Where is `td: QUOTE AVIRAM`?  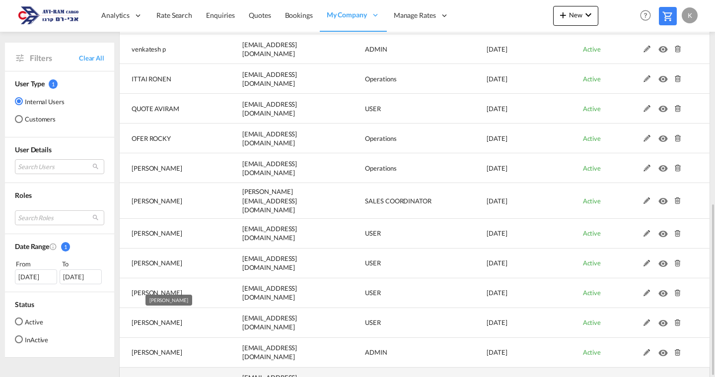 td: QUOTE AVIRAM is located at coordinates (168, 109).